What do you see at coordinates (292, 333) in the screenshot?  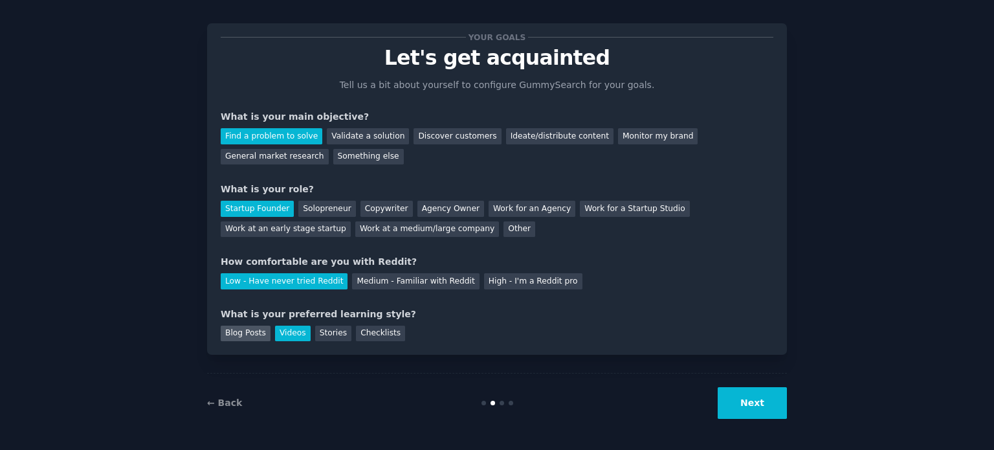 I see `div: Videos` at bounding box center [292, 333].